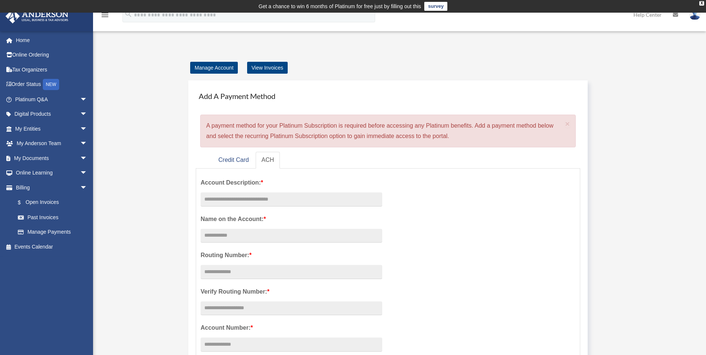 Image resolution: width=706 pixels, height=355 pixels. What do you see at coordinates (436, 6) in the screenshot?
I see `a: survey` at bounding box center [436, 6].